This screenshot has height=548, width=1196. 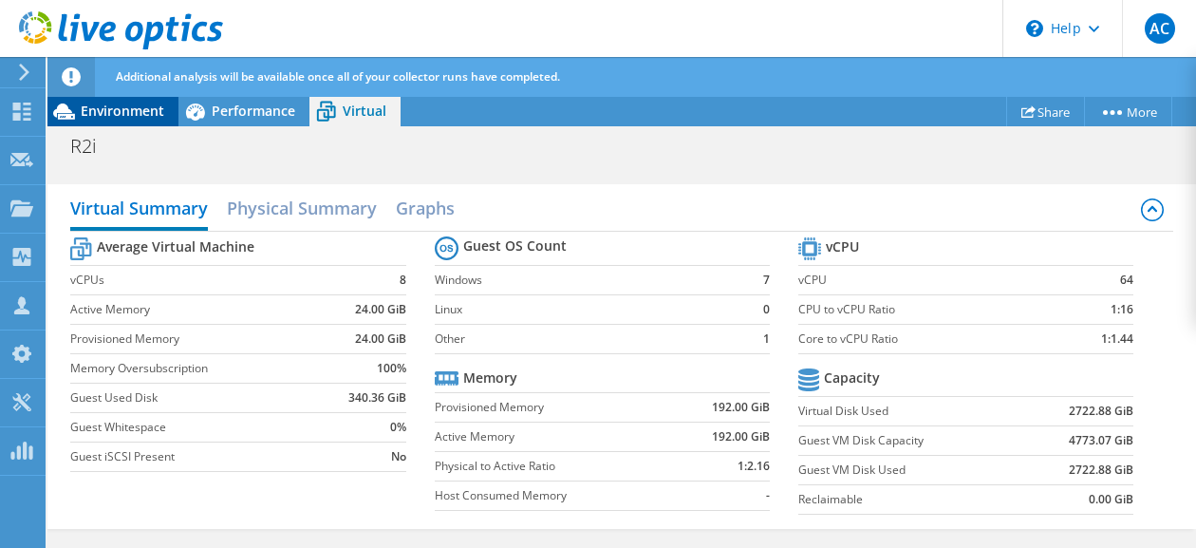 I want to click on label: CPU to vCPU Ratio, so click(x=927, y=309).